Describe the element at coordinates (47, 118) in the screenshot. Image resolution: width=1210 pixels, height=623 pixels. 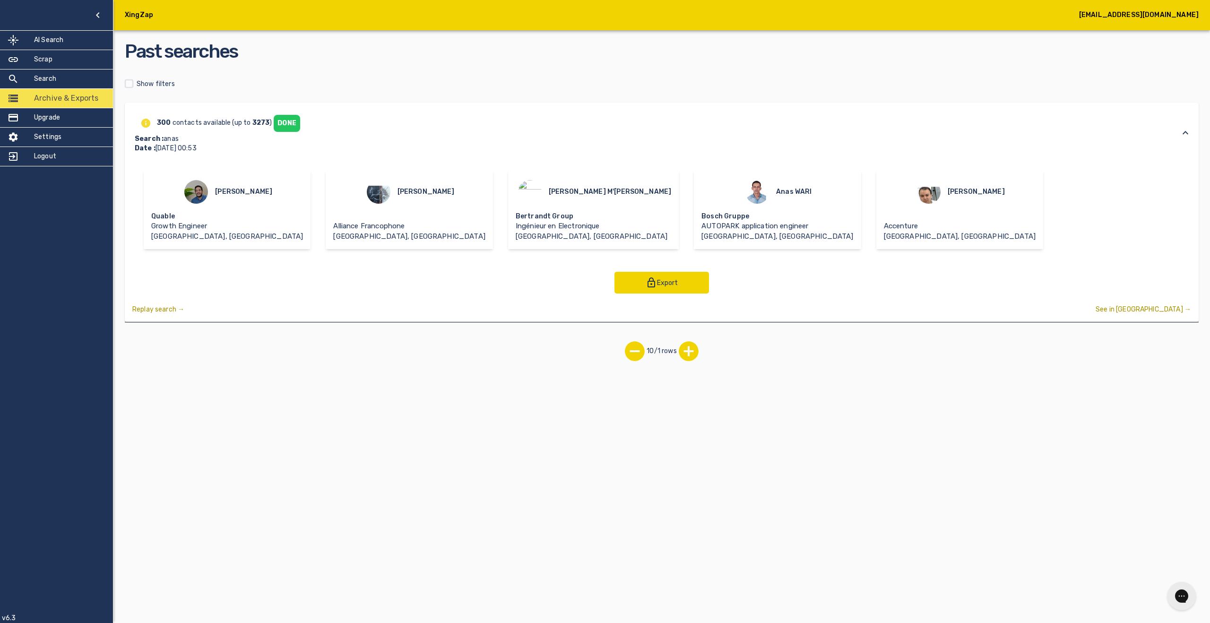
I see `h5: Upgrade` at that location.